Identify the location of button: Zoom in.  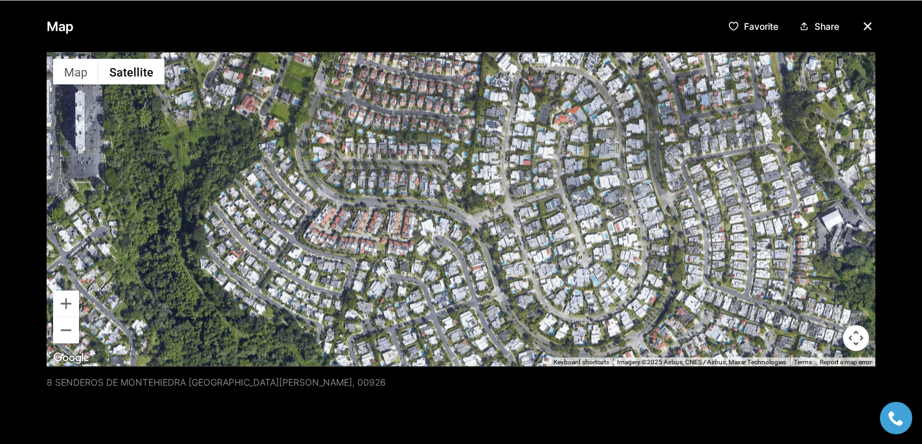
(66, 303).